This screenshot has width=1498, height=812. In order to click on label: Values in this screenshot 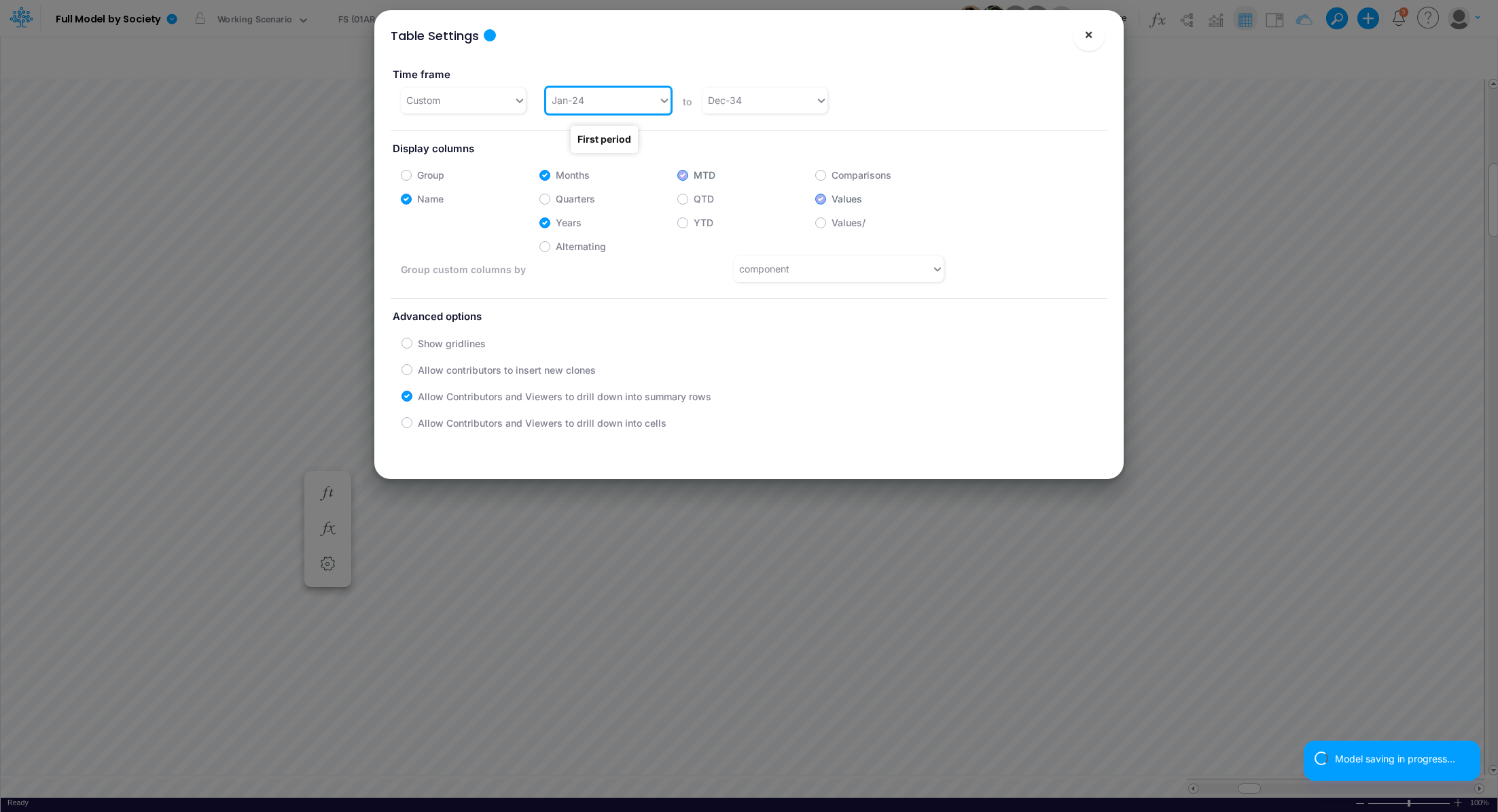, I will do `click(846, 199)`.